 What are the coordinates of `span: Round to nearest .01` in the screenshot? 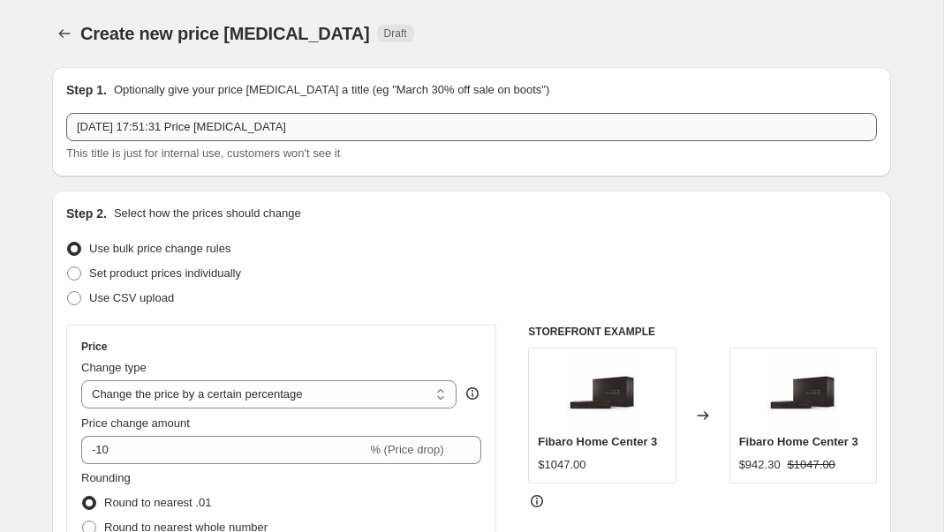 It's located at (157, 502).